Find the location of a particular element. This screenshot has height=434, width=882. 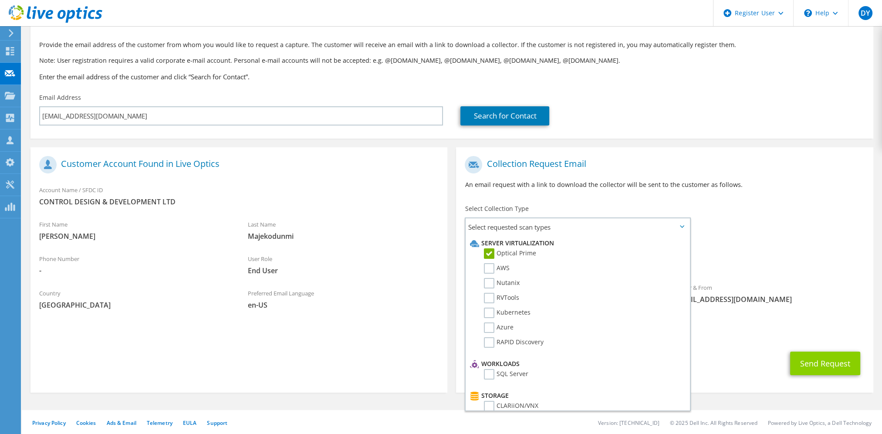

span: CONTROL DESIGN & DEVELOPMENT LTD is located at coordinates (239, 202).